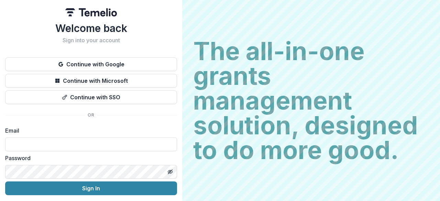  Describe the element at coordinates (91, 64) in the screenshot. I see `button: Continue with Google` at that location.